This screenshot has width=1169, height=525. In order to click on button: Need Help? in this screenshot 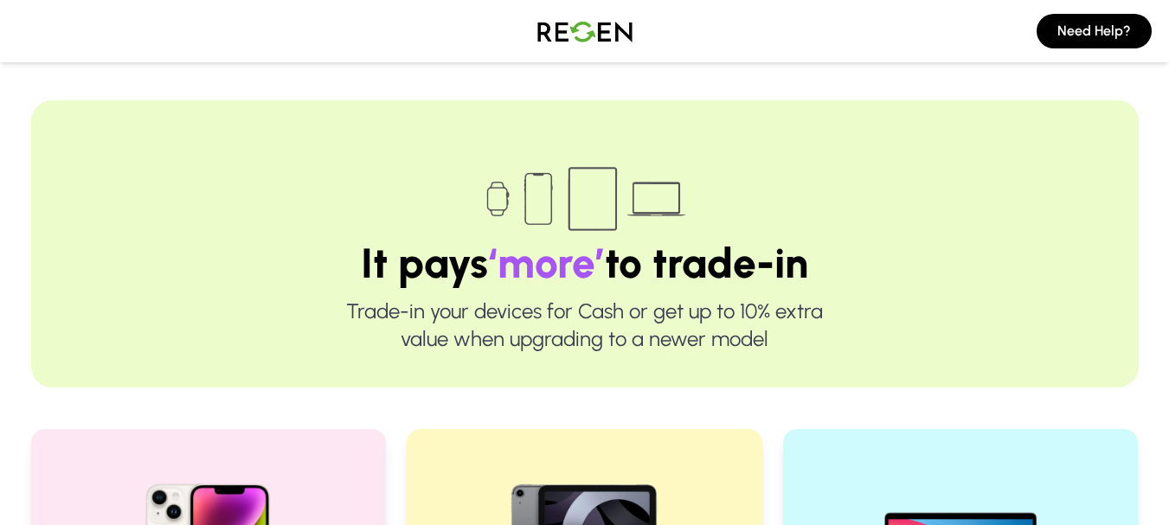, I will do `click(1094, 31)`.